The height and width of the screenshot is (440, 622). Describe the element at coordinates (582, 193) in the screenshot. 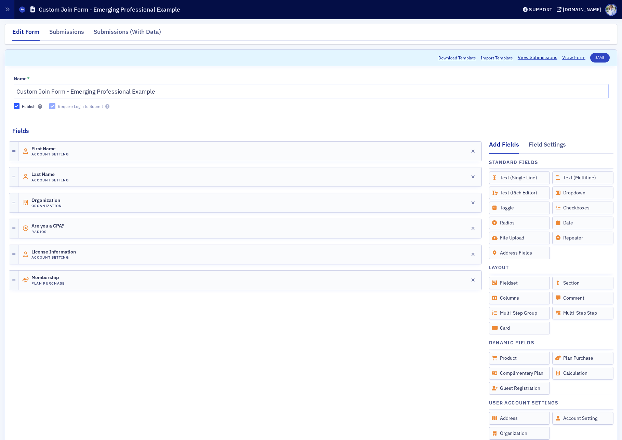

I see `div: Dropdown` at that location.